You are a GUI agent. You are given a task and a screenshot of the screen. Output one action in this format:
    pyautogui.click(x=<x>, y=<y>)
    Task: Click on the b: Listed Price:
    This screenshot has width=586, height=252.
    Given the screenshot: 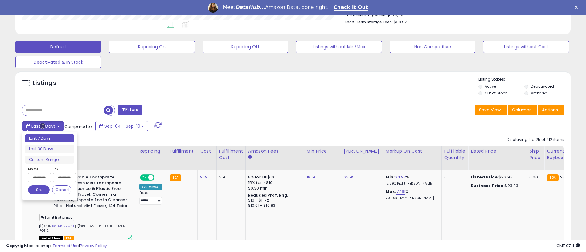 What is the action you would take?
    pyautogui.click(x=485, y=177)
    